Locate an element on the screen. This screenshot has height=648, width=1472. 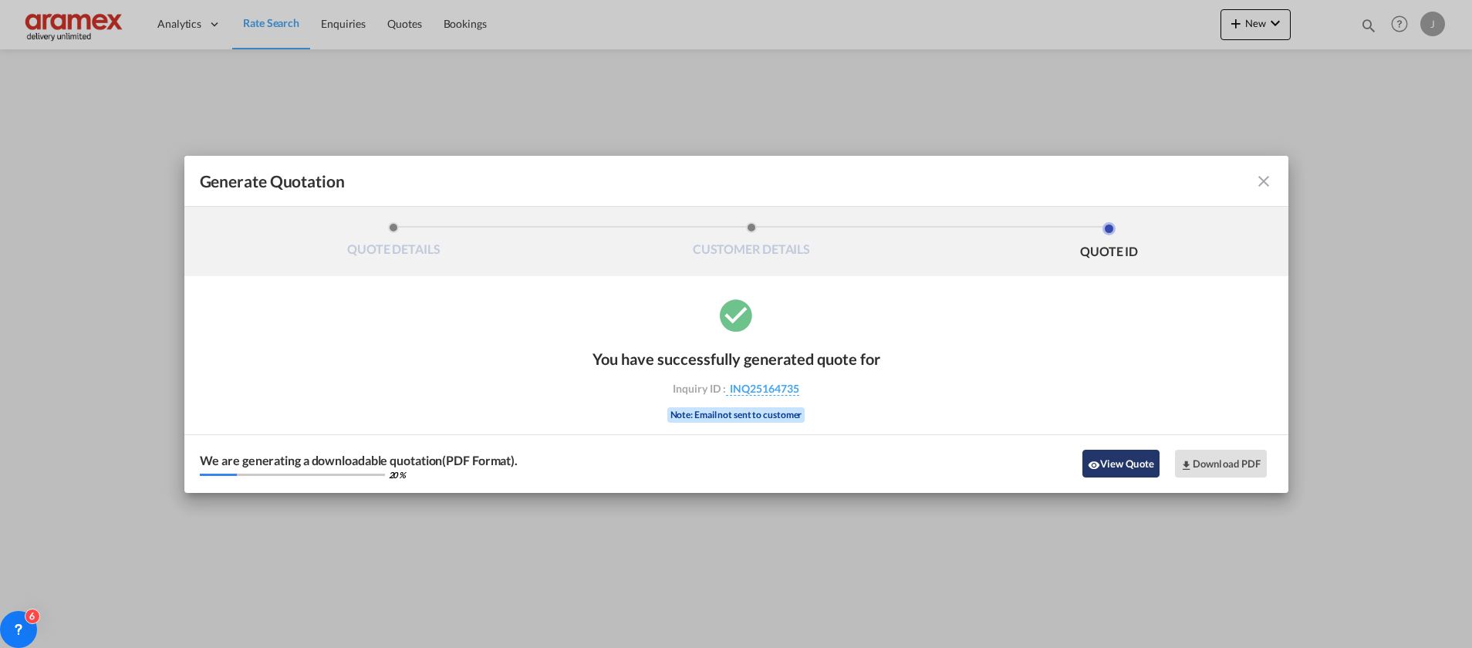
li: CUSTOMER DETAILS is located at coordinates (752, 243).